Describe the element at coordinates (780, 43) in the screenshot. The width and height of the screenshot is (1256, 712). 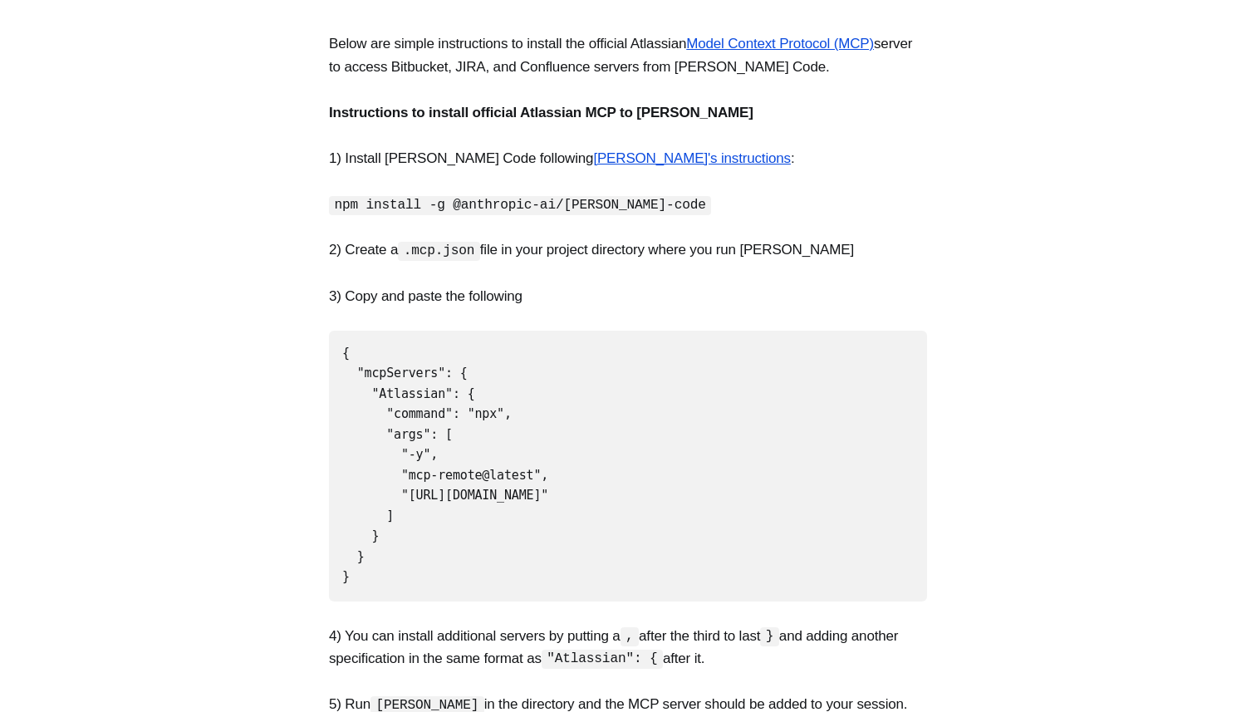
I see `a: Model Context Protocol (MCP)` at that location.